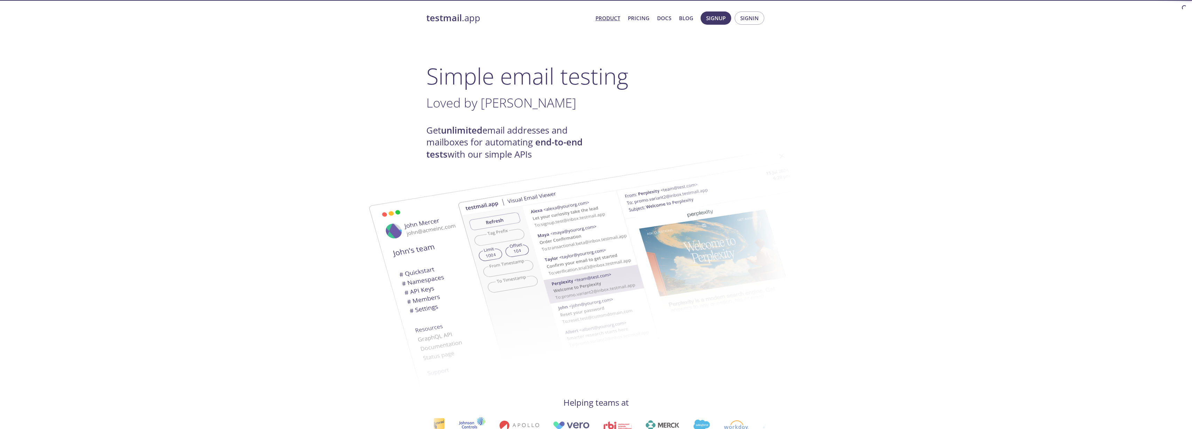  What do you see at coordinates (596, 403) in the screenshot?
I see `h4: Helping teams at` at bounding box center [596, 403].